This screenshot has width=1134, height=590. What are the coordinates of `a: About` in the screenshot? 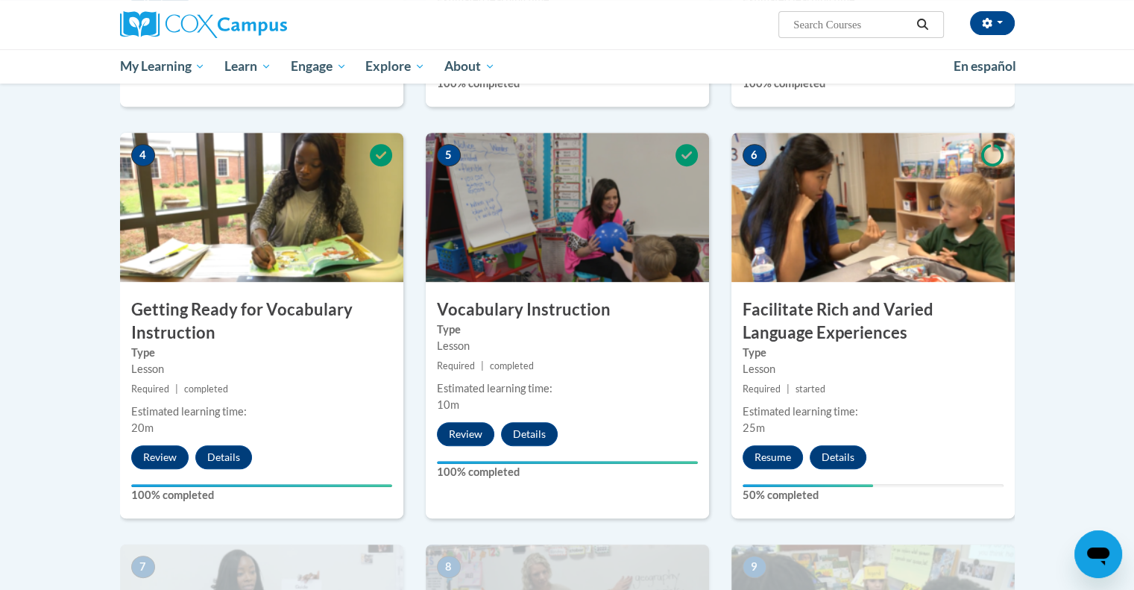 It's located at (470, 66).